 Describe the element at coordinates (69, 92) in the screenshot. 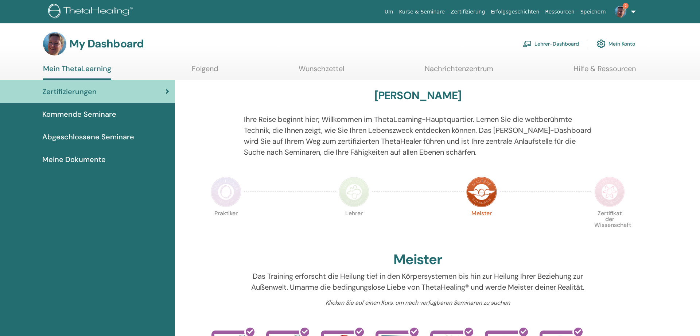

I see `span: Zertifizierungen` at that location.